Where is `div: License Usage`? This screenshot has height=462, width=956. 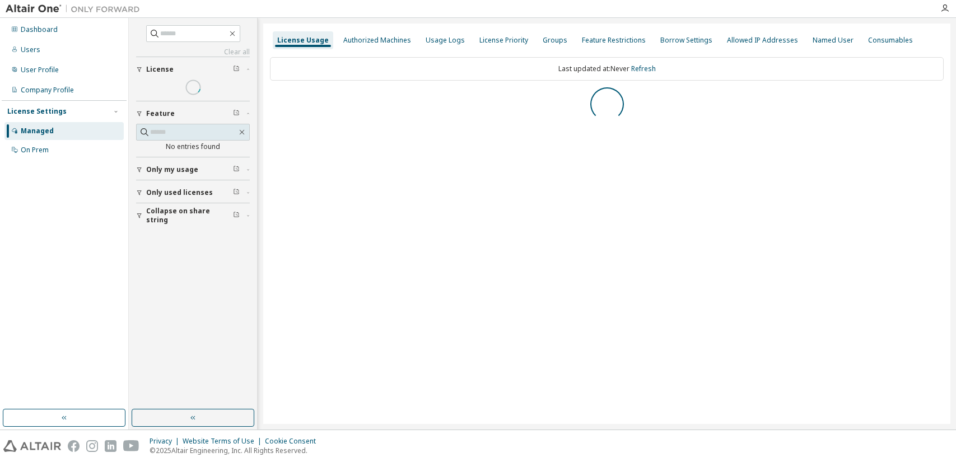
div: License Usage is located at coordinates (303, 40).